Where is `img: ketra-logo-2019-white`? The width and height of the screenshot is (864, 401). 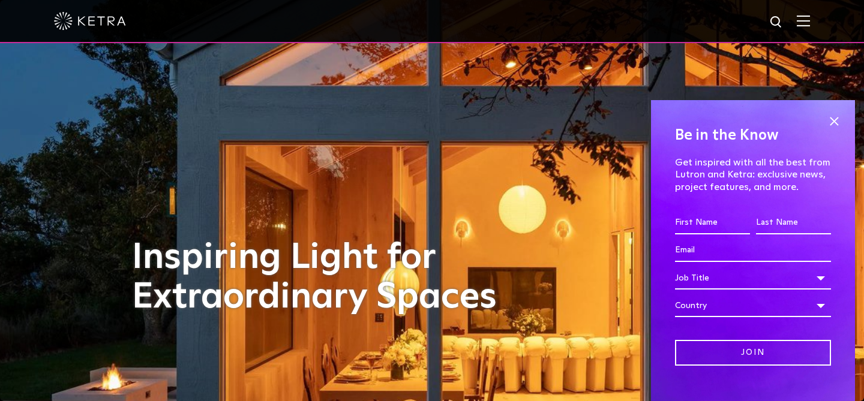 img: ketra-logo-2019-white is located at coordinates (90, 21).